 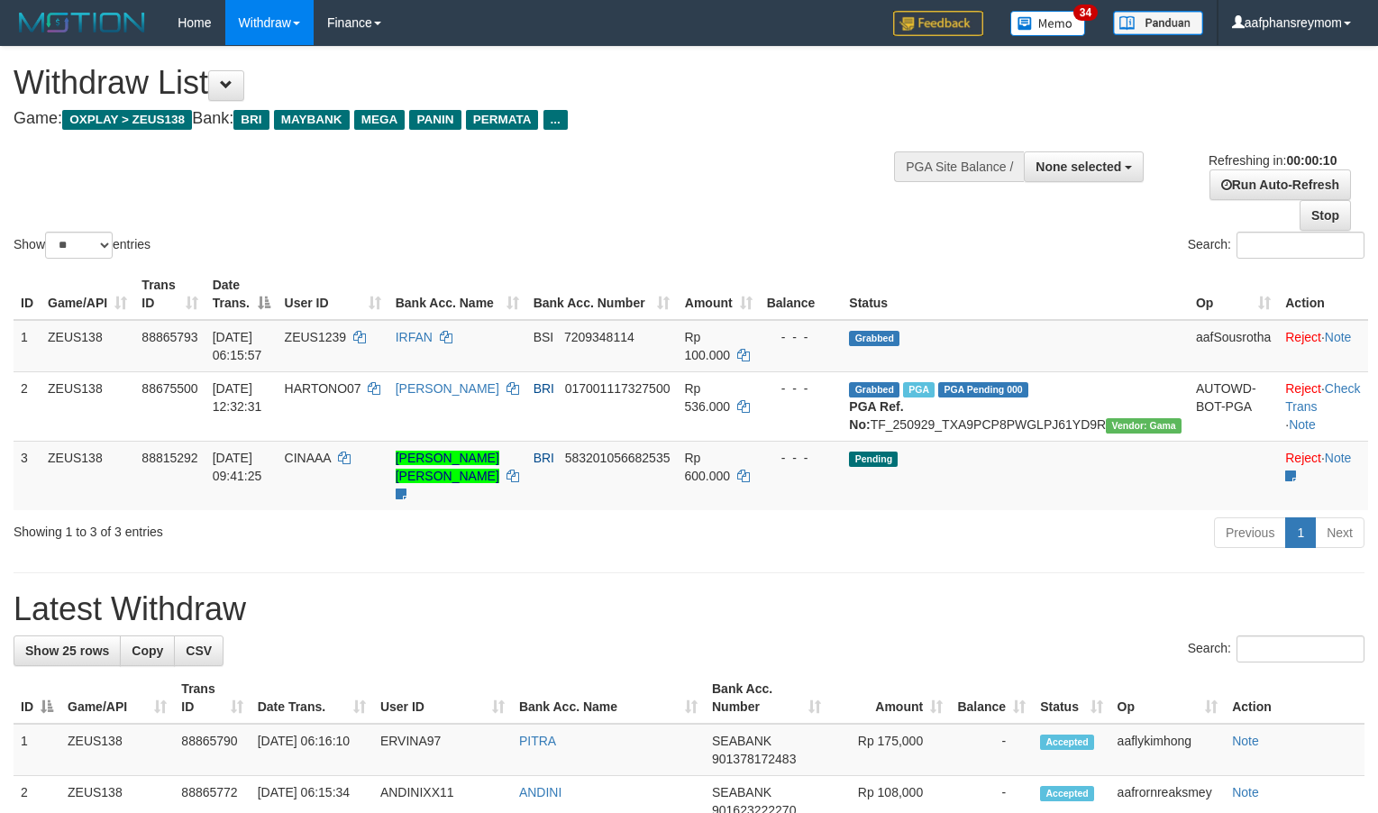 What do you see at coordinates (537, 741) in the screenshot?
I see `a: PITRA` at bounding box center [537, 741].